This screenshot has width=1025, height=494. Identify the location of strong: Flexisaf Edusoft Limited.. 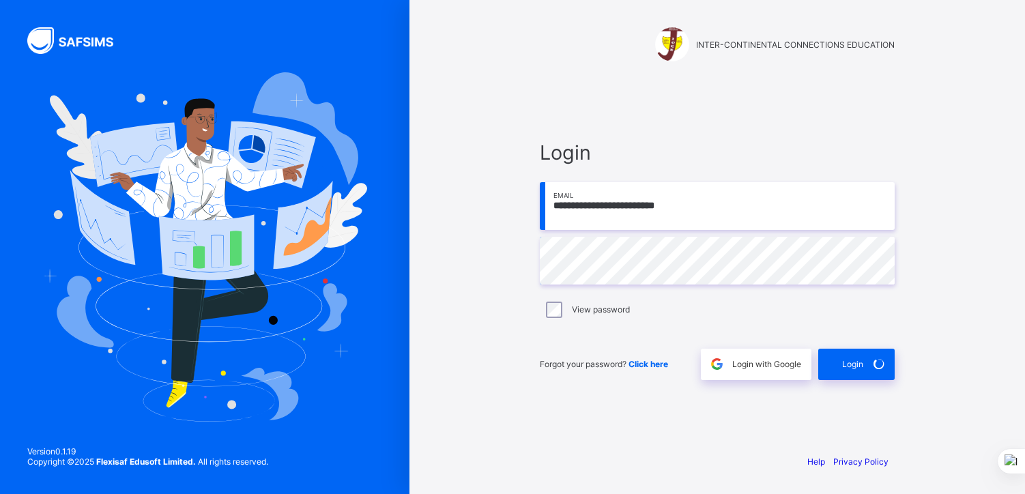
(146, 461).